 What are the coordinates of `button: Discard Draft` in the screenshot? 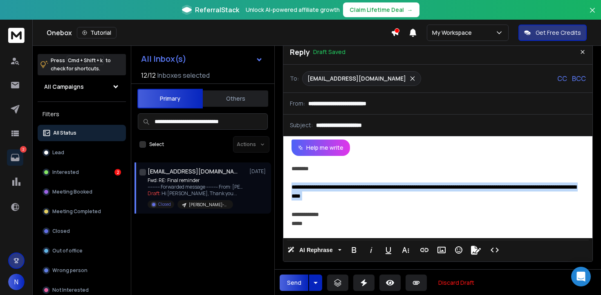 It's located at (456, 283).